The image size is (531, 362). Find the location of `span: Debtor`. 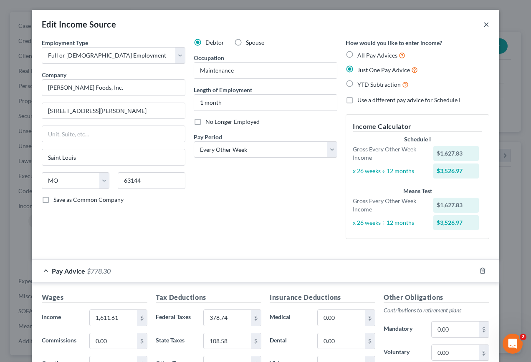

span: Debtor is located at coordinates (214, 42).